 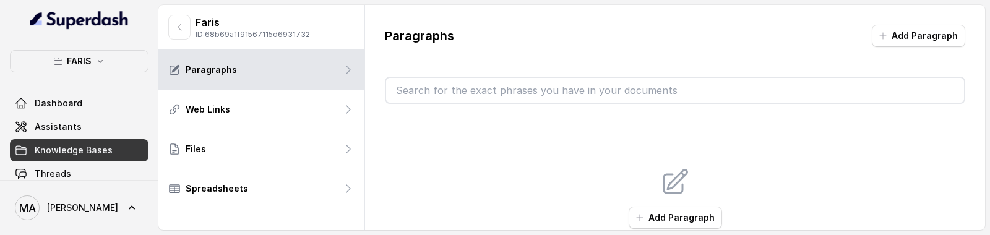 I want to click on p: Faris, so click(x=252, y=22).